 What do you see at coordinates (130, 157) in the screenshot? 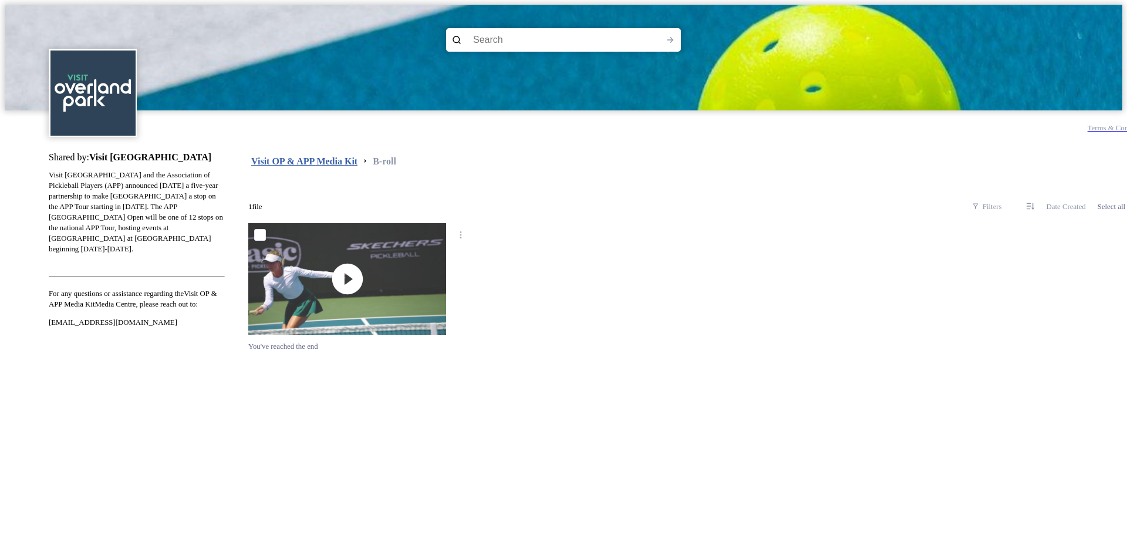
I see `span: Shared by:` at bounding box center [130, 157].